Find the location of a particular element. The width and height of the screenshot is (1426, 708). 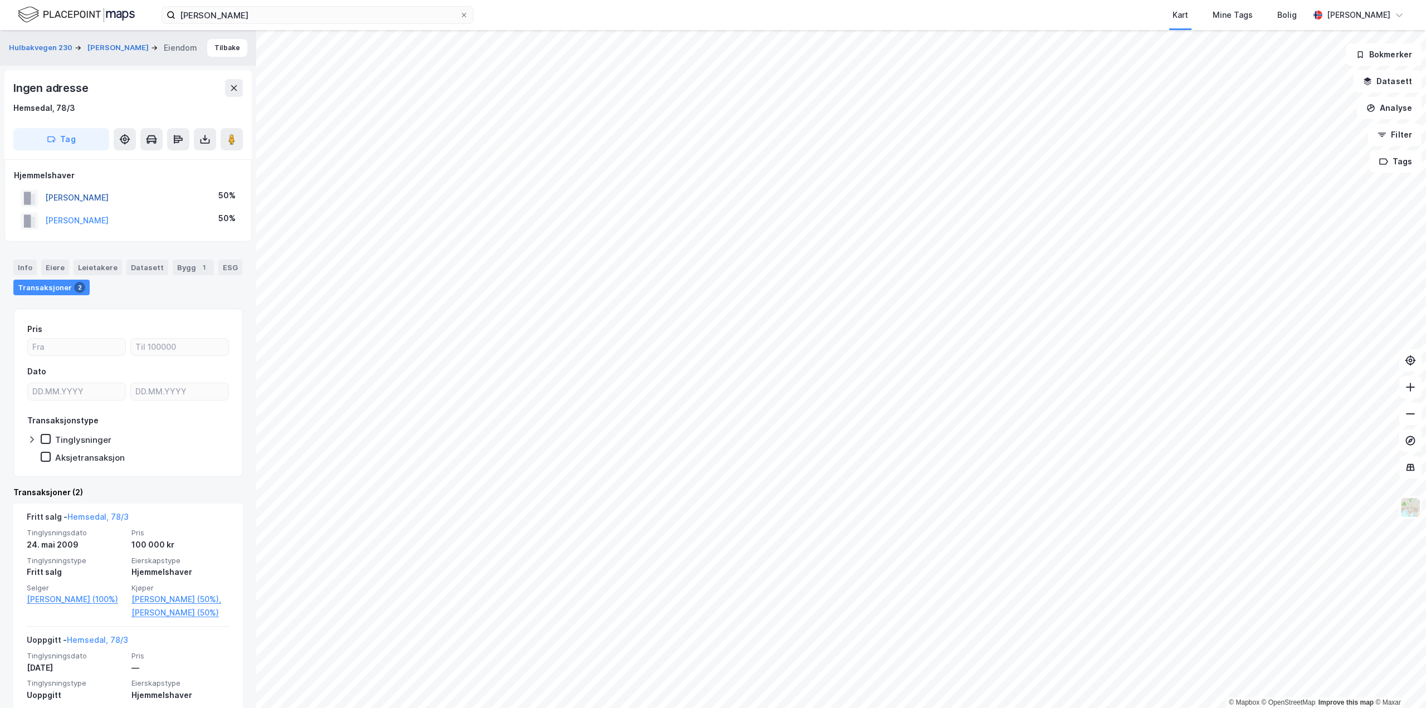

div: 100 000 kr is located at coordinates (180, 545).